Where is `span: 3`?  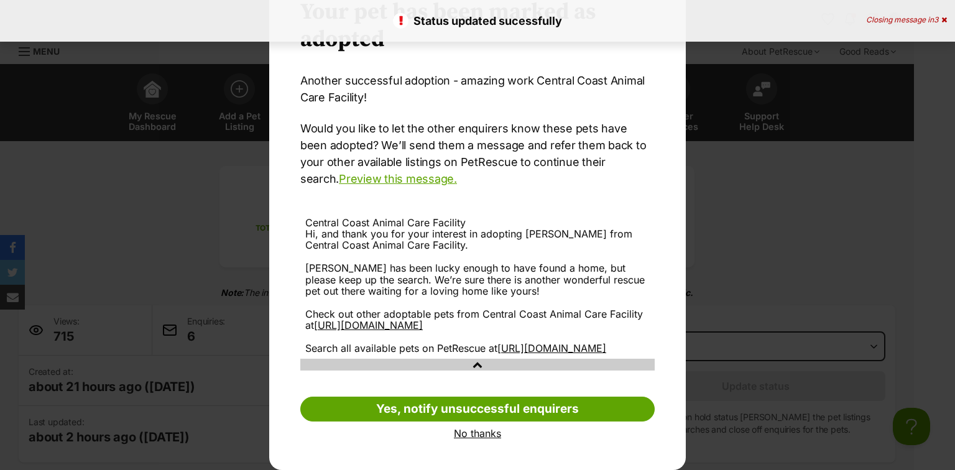 span: 3 is located at coordinates (936, 19).